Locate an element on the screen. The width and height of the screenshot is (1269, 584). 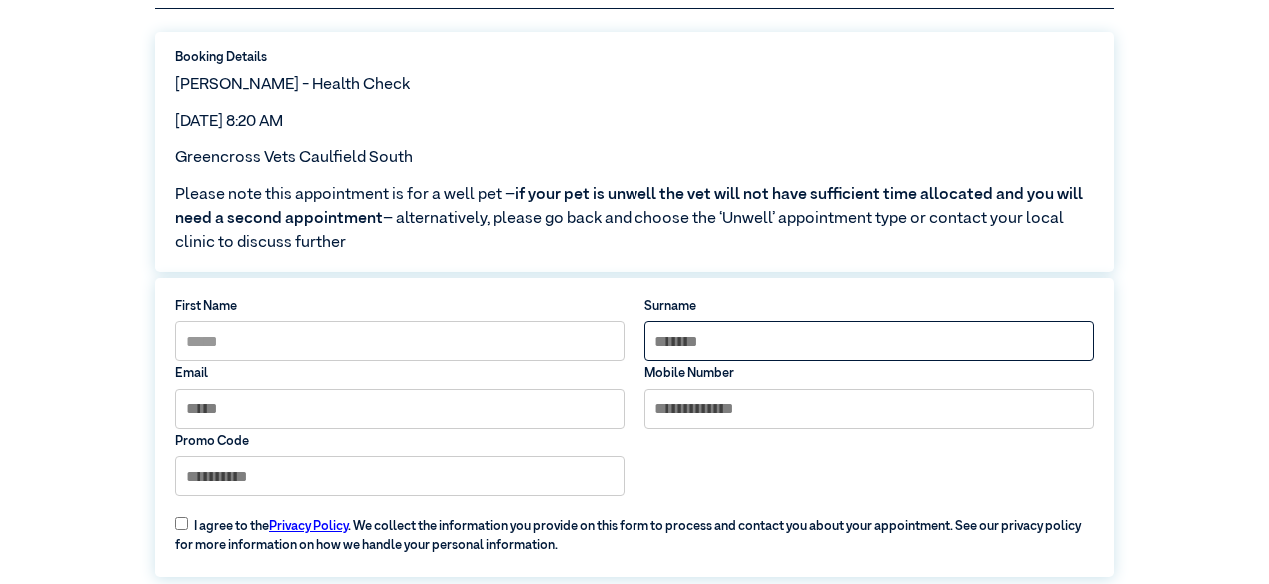
span: Please note this appointment is for a well pet – – alternatively, please go back and choose the ‘... is located at coordinates (634, 219).